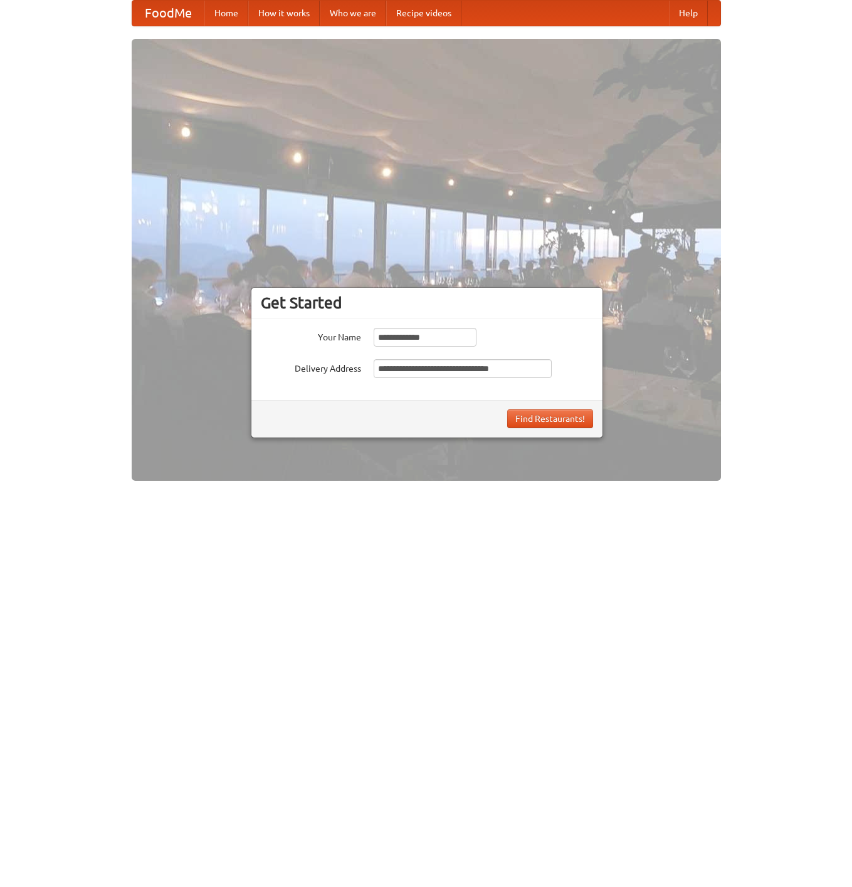 This screenshot has height=887, width=852. What do you see at coordinates (353, 13) in the screenshot?
I see `a: Who we are` at bounding box center [353, 13].